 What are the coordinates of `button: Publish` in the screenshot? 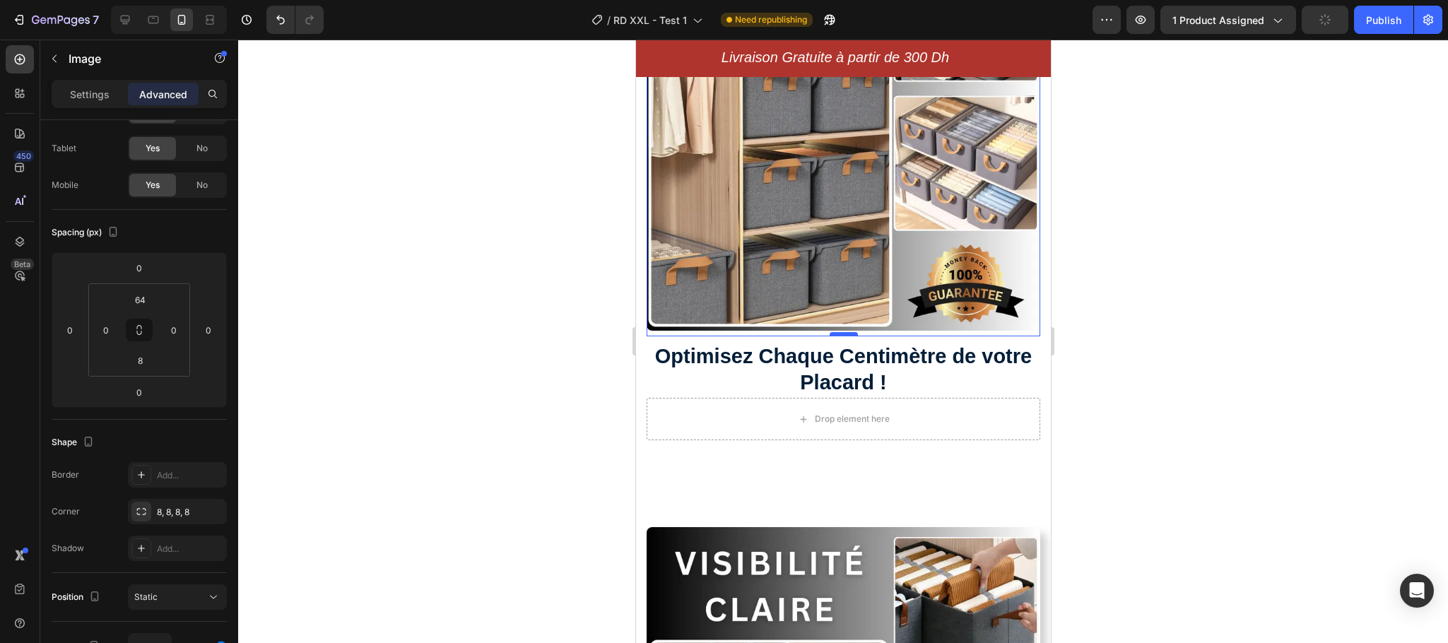 It's located at (1383, 20).